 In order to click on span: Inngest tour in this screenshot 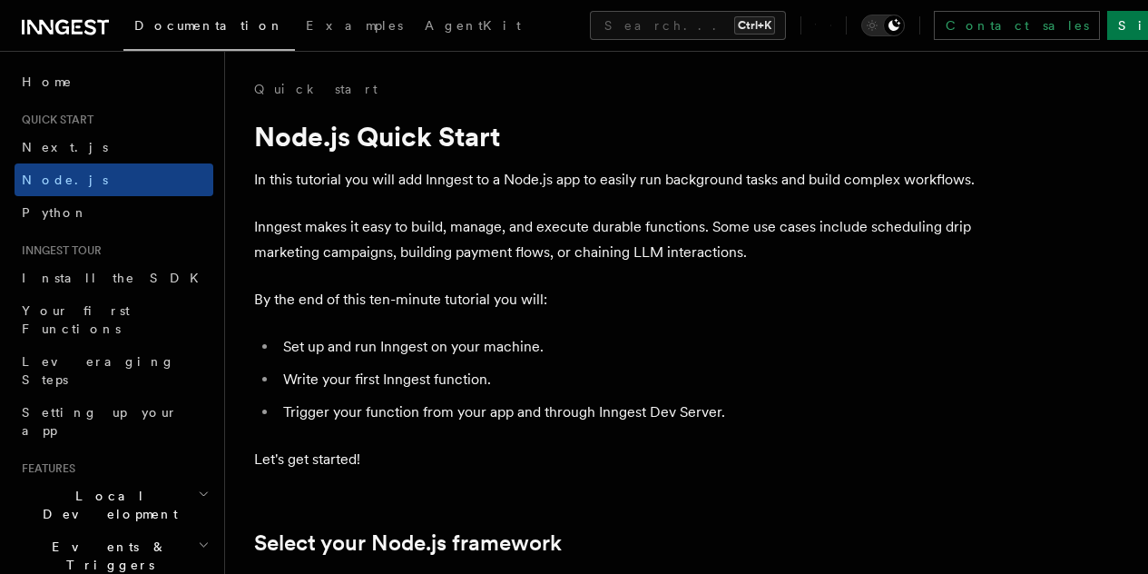, I will do `click(58, 251)`.